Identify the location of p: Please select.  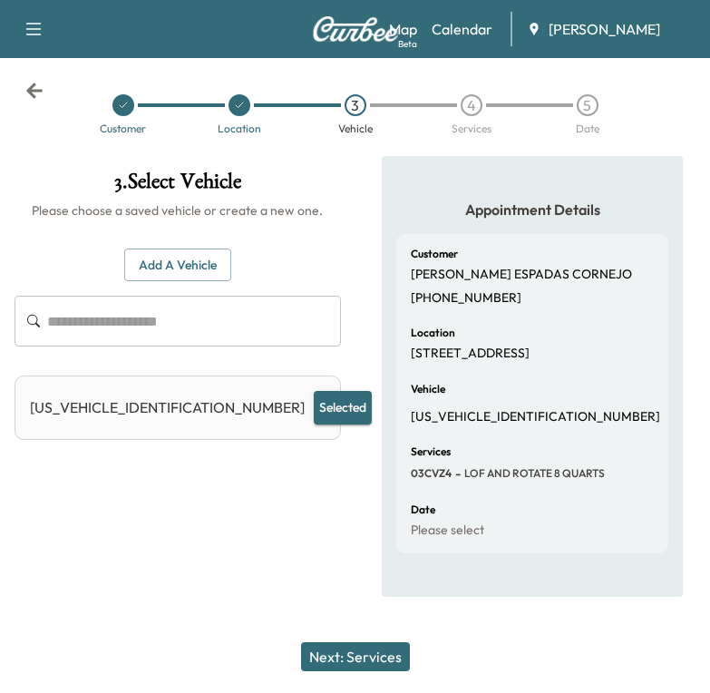
(447, 531).